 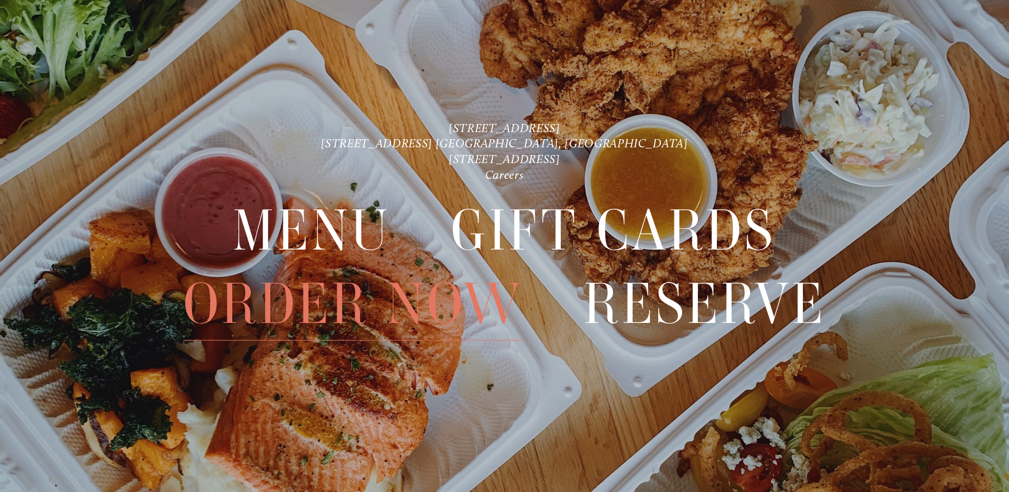 What do you see at coordinates (353, 305) in the screenshot?
I see `span: Order Now` at bounding box center [353, 305].